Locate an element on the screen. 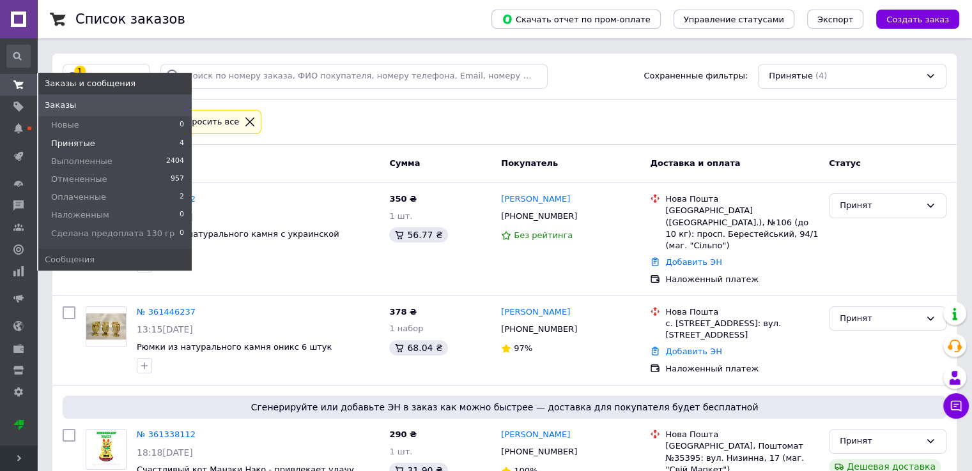  button: Экспорт is located at coordinates (835, 19).